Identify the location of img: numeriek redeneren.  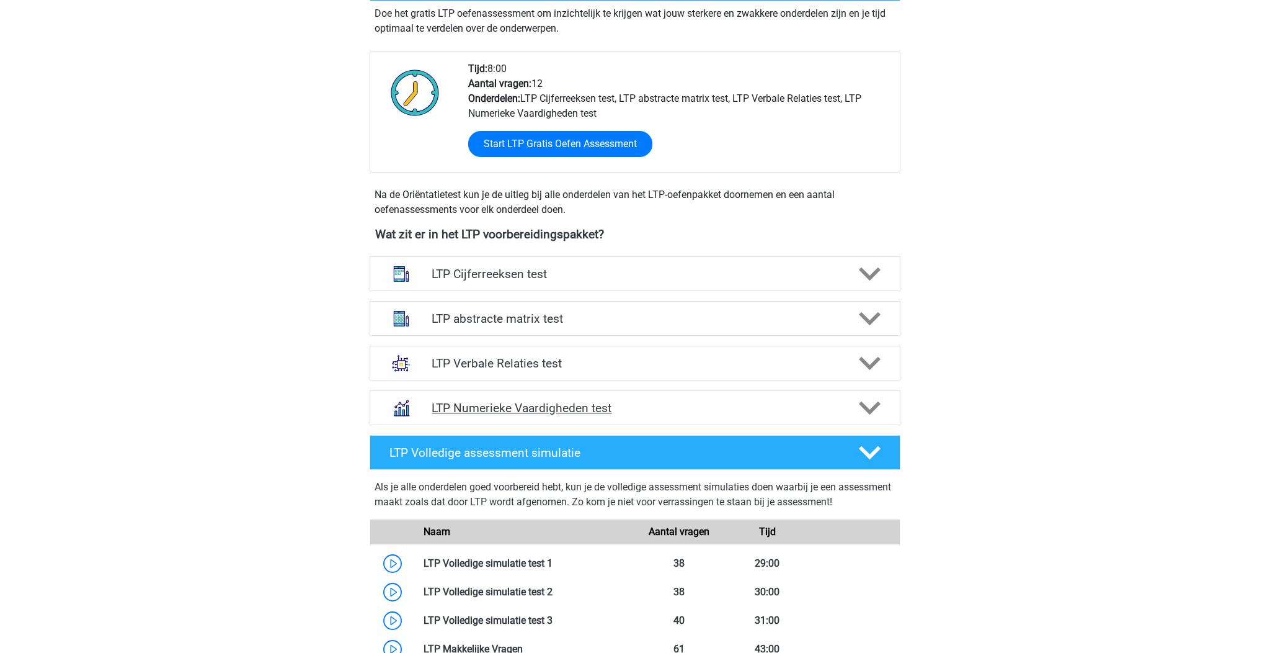
(401, 408).